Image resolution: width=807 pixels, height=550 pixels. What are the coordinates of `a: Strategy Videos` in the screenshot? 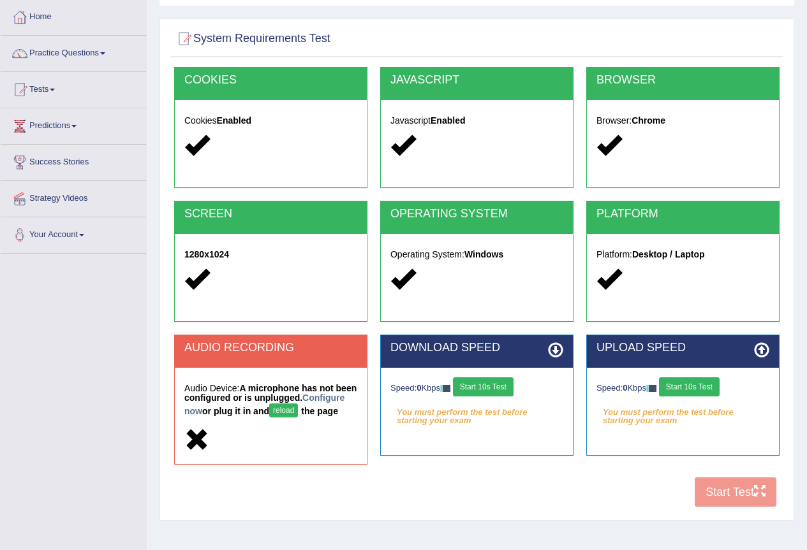 It's located at (73, 197).